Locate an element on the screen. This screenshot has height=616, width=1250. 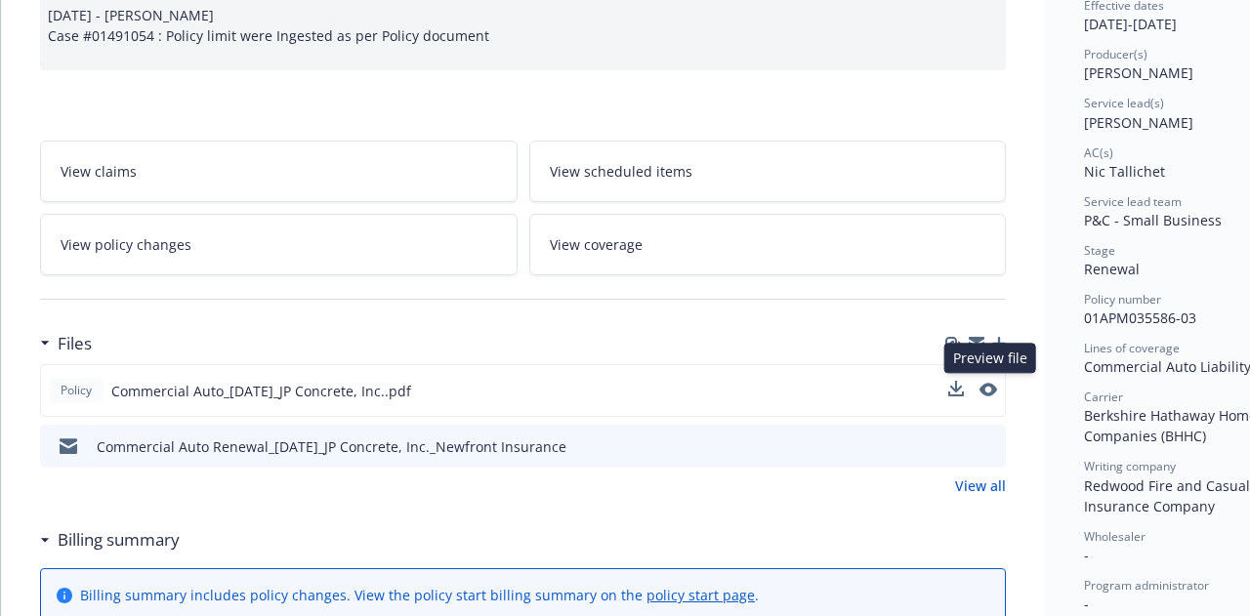
span: Policy number is located at coordinates (1122, 299).